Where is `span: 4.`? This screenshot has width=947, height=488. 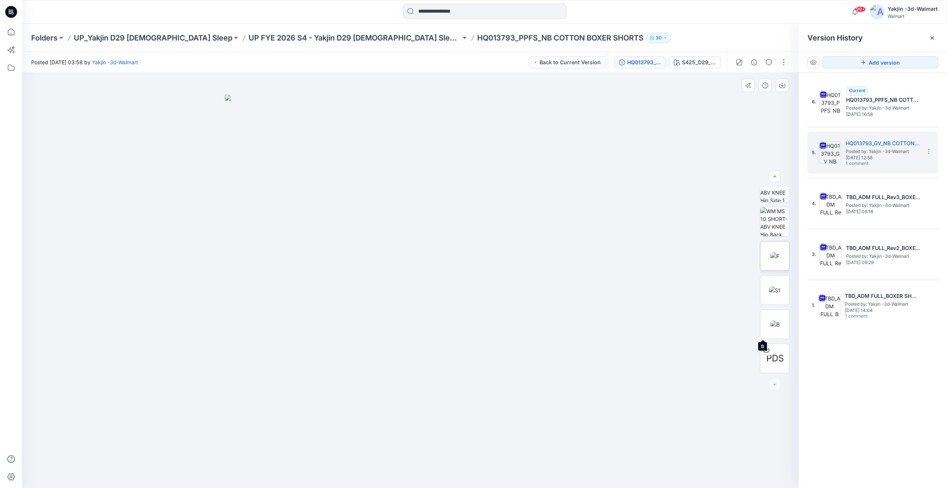 span: 4. is located at coordinates (814, 203).